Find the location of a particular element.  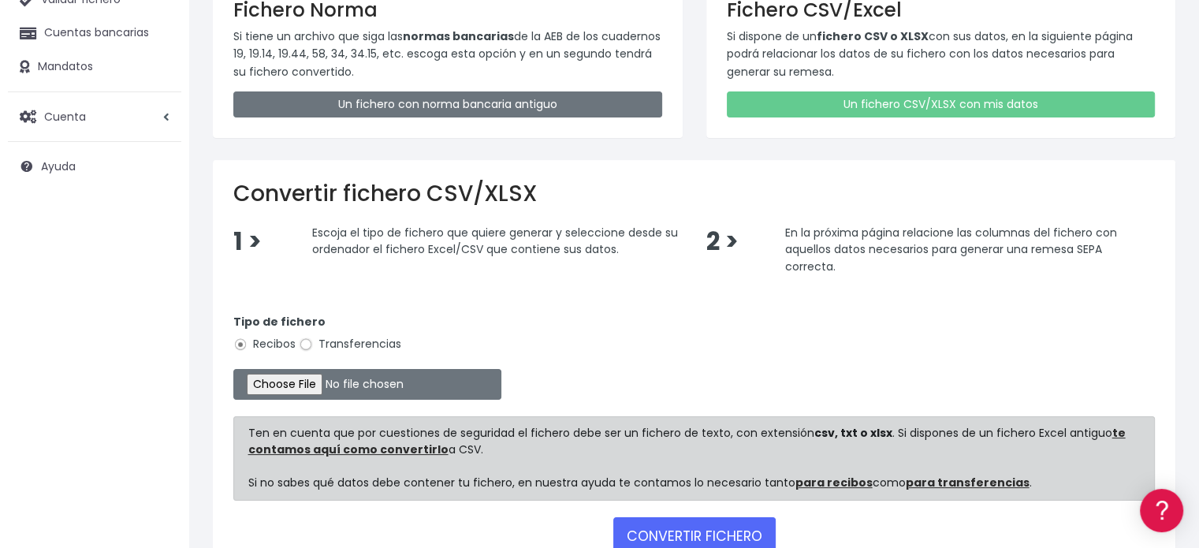

a: POWERED BY ENCHANT is located at coordinates (260, 461).